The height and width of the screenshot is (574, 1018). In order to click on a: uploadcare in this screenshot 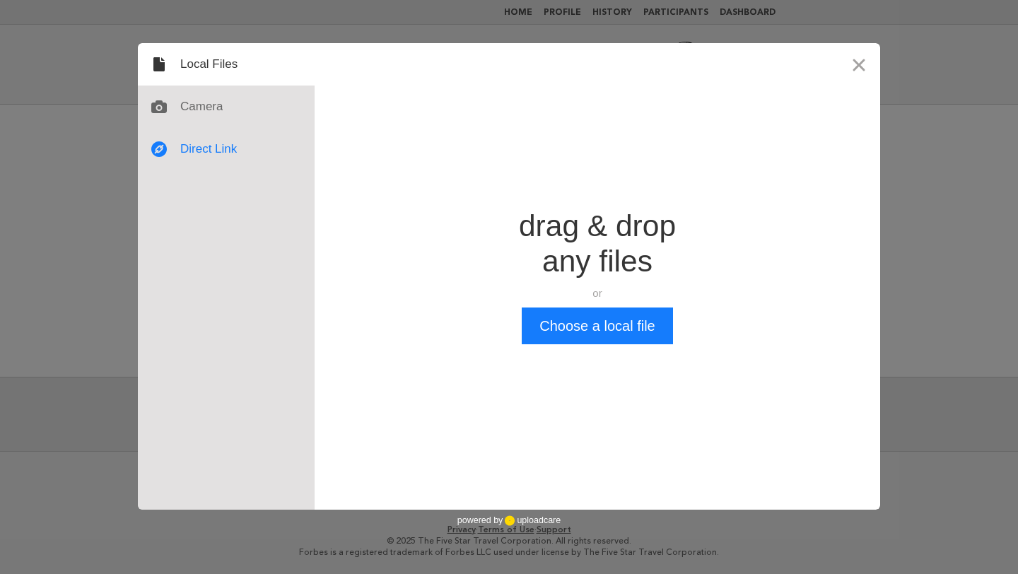, I will do `click(531, 520)`.